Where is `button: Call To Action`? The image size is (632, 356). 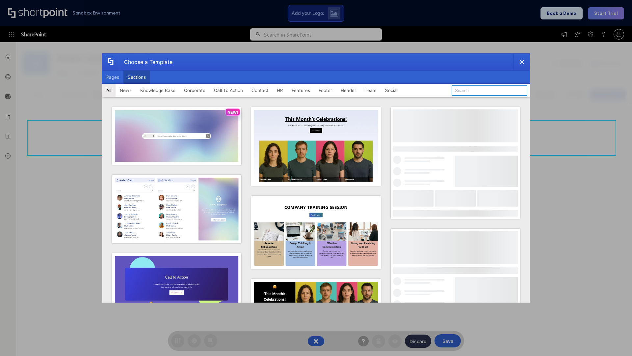 button: Call To Action is located at coordinates (228, 90).